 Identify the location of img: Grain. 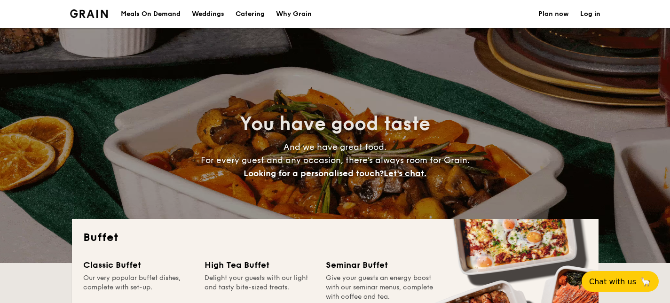
(89, 14).